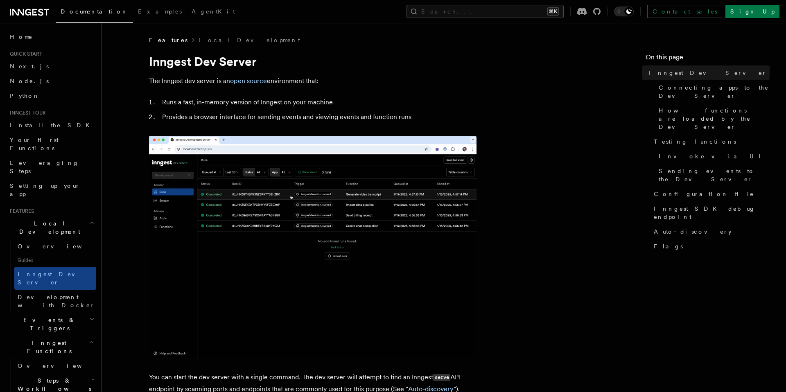 This screenshot has width=786, height=392. What do you see at coordinates (24, 54) in the screenshot?
I see `span: Quick start` at bounding box center [24, 54].